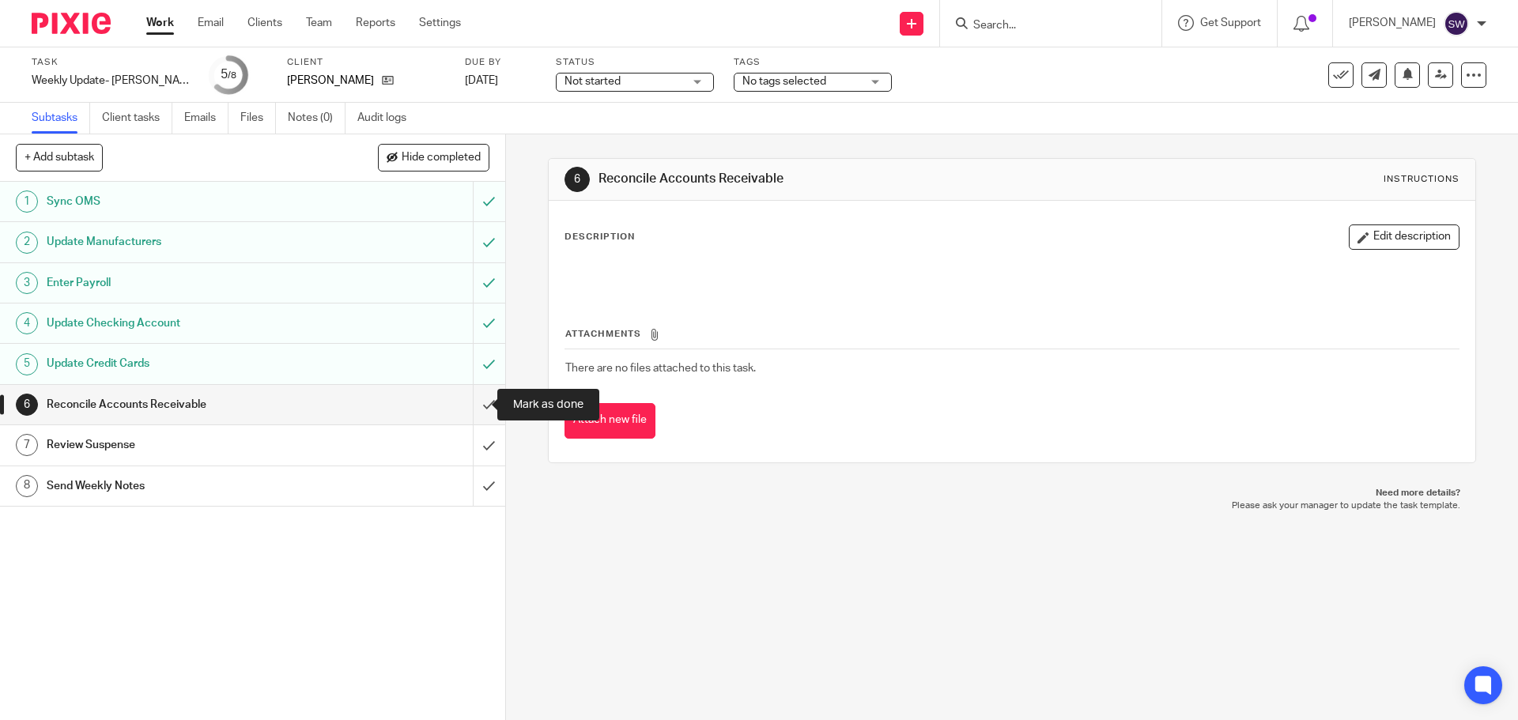  I want to click on img: svg%3E, so click(1456, 24).